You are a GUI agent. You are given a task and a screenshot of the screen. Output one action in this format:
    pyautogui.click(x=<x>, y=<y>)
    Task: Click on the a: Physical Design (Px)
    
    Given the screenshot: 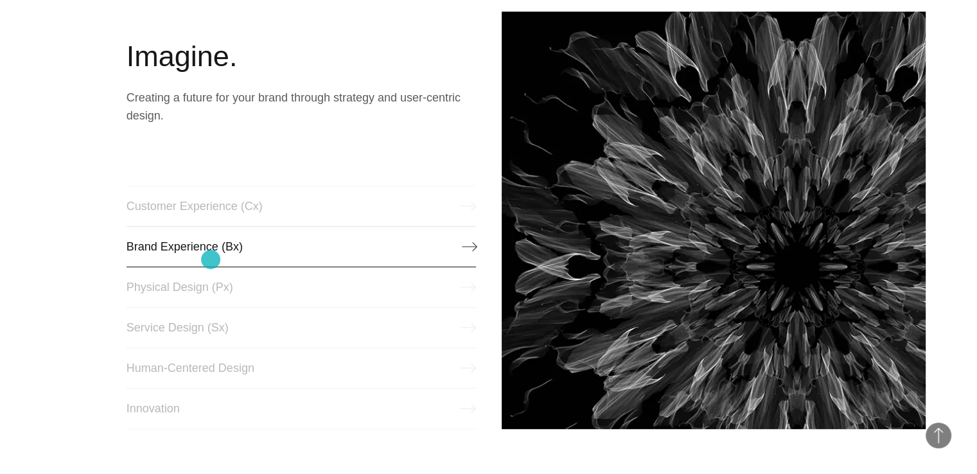 What is the action you would take?
    pyautogui.click(x=301, y=287)
    